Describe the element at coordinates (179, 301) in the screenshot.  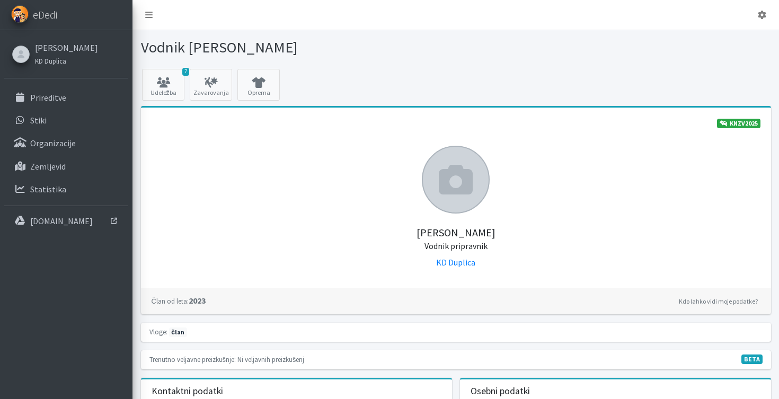
I see `strong: 2023` at that location.